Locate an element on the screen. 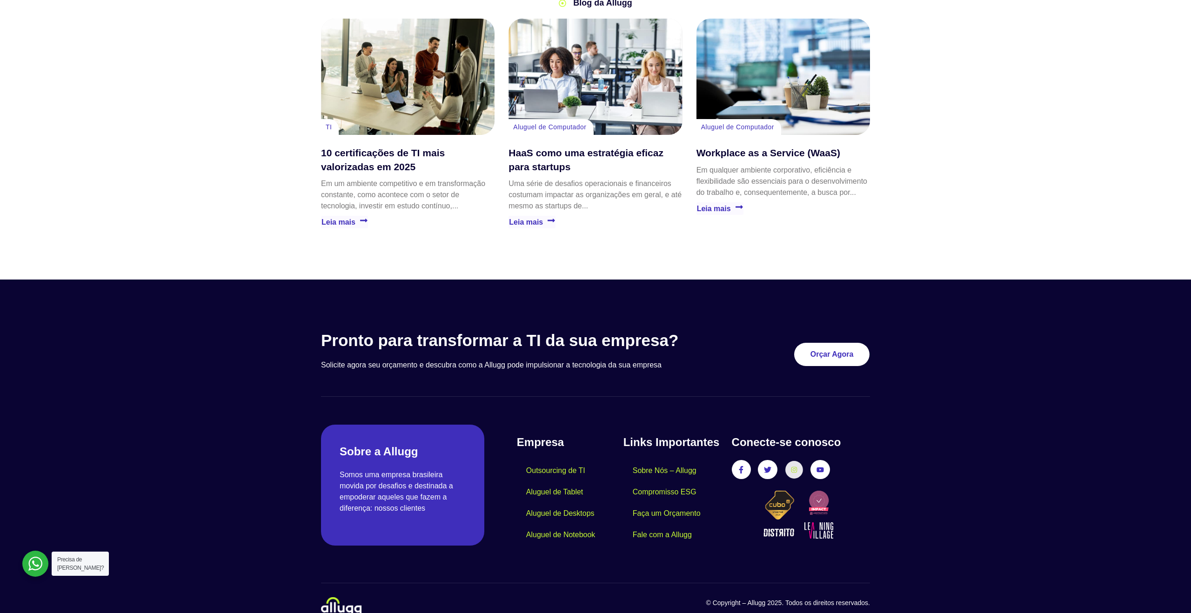 The height and width of the screenshot is (613, 1191). a: Aluguel de Notebook is located at coordinates (560, 535).